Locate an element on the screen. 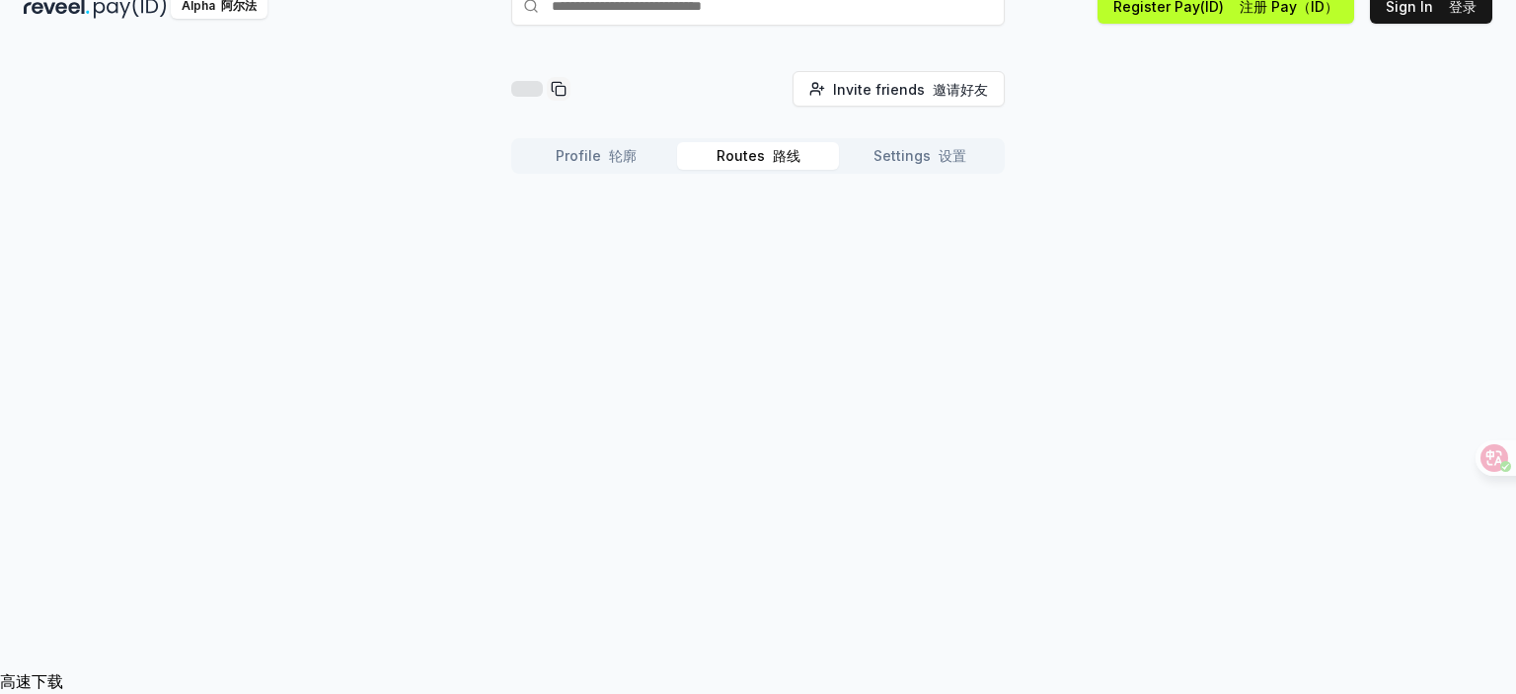 This screenshot has width=1516, height=694. button: Settings is located at coordinates (920, 156).